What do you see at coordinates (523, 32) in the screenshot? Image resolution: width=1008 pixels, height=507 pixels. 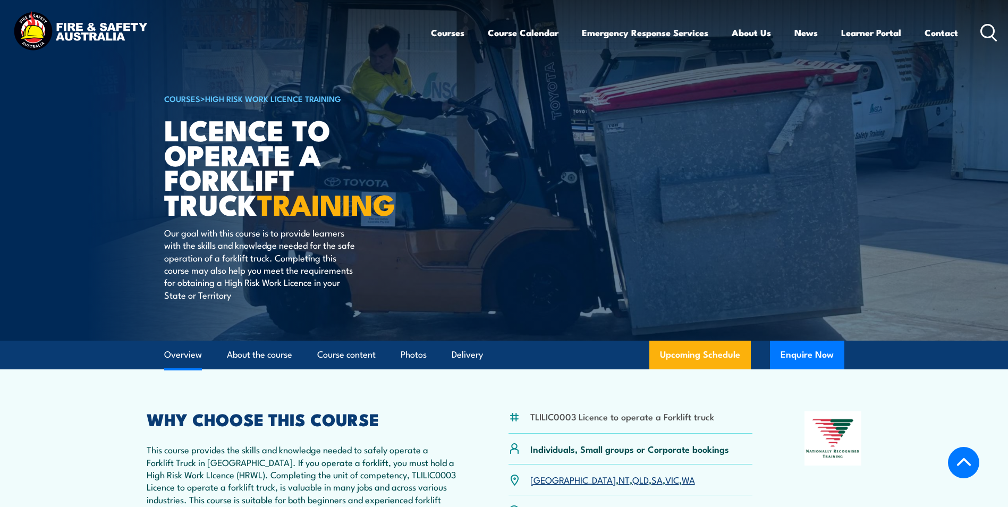 I see `a: Course Calendar` at bounding box center [523, 32].